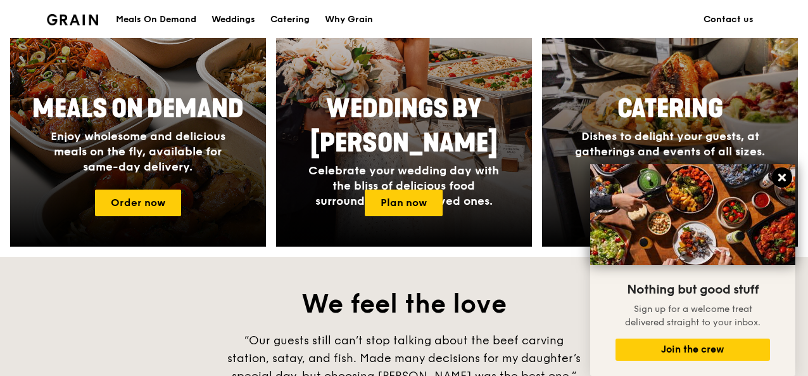 The image size is (808, 376). Describe the element at coordinates (233, 20) in the screenshot. I see `a: Weddings` at that location.